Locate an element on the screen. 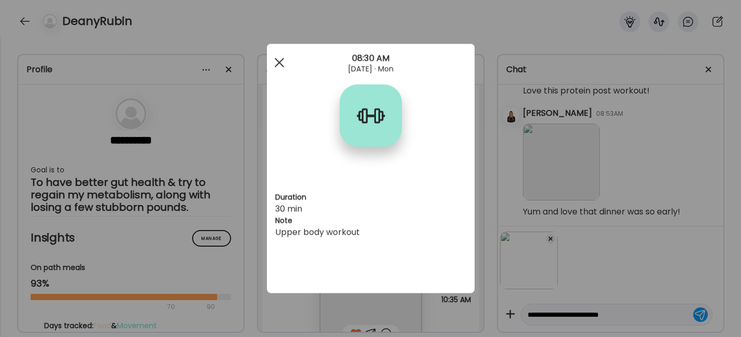 The width and height of the screenshot is (741, 337). div: 30 min is located at coordinates (371, 221).